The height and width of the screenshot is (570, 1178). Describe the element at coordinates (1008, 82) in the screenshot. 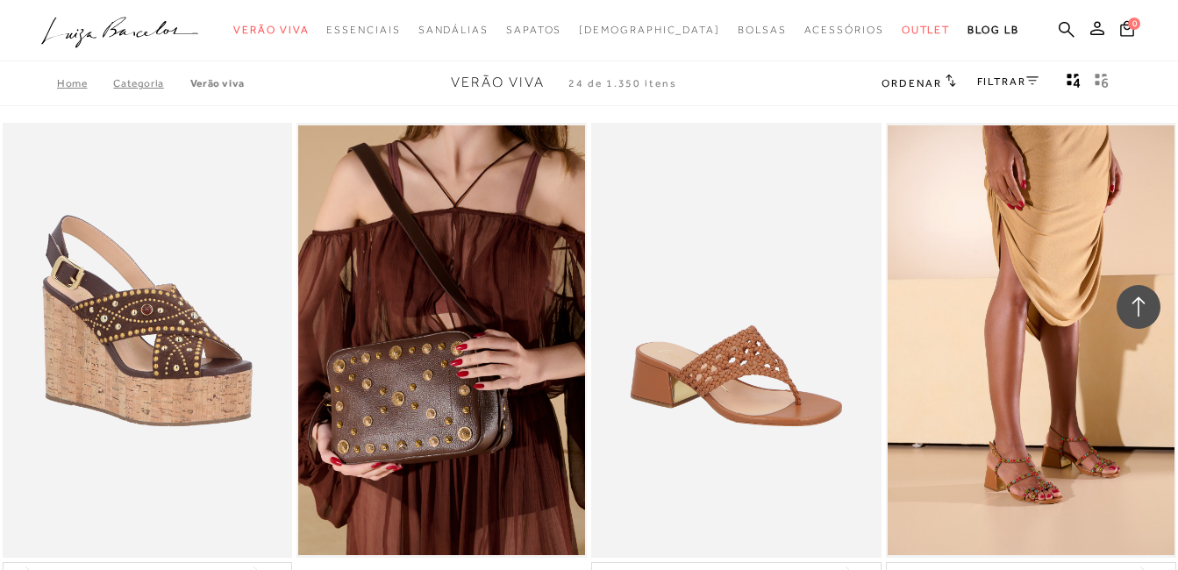

I see `a: FILTRAR` at that location.